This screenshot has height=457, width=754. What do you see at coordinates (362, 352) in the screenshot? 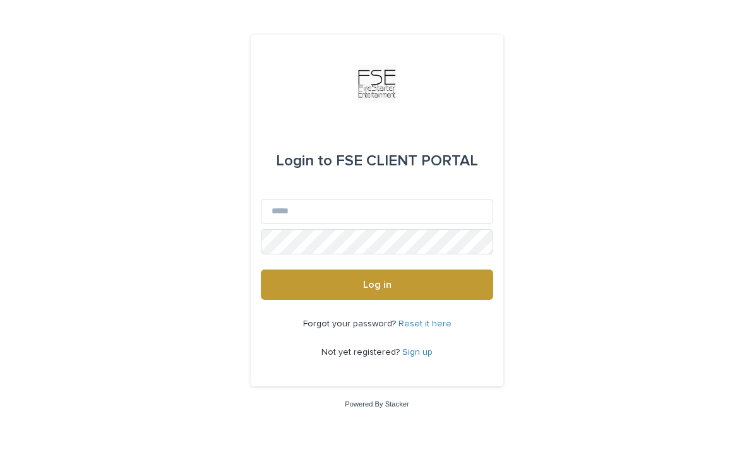
I see `span: Not yet registered?` at bounding box center [362, 352].